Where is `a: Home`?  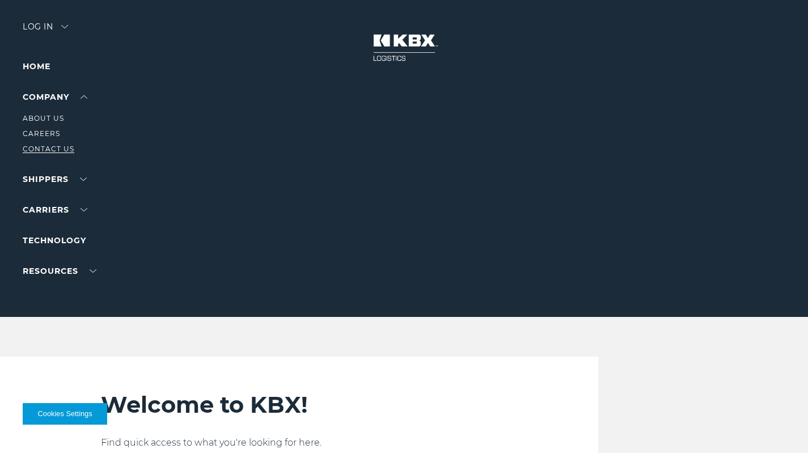 a: Home is located at coordinates (36, 66).